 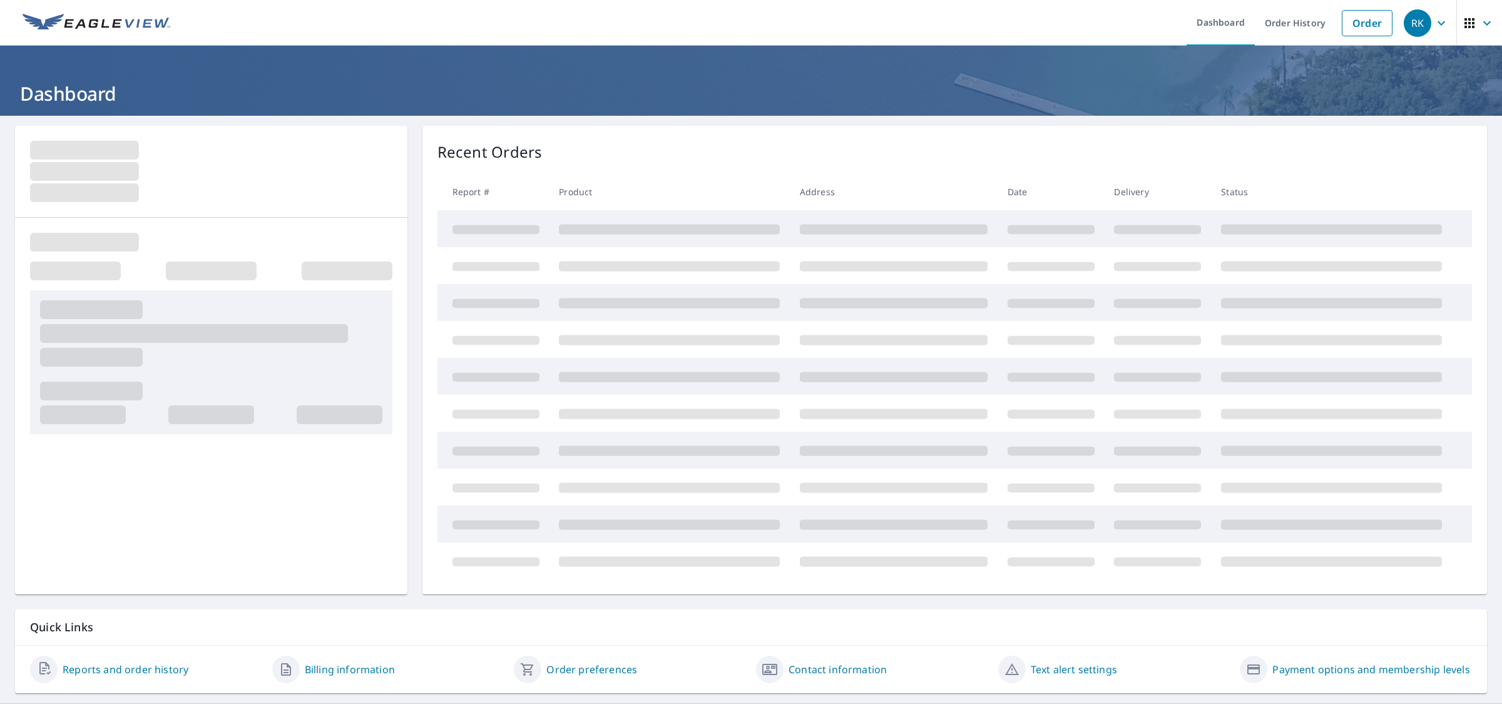 What do you see at coordinates (1418, 23) in the screenshot?
I see `div: RK` at bounding box center [1418, 23].